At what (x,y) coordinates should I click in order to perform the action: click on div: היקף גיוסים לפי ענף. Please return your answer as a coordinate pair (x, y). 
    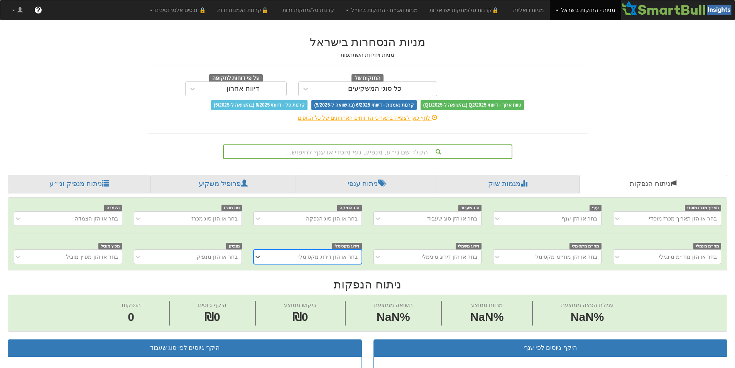
    Looking at the image, I should click on (550, 348).